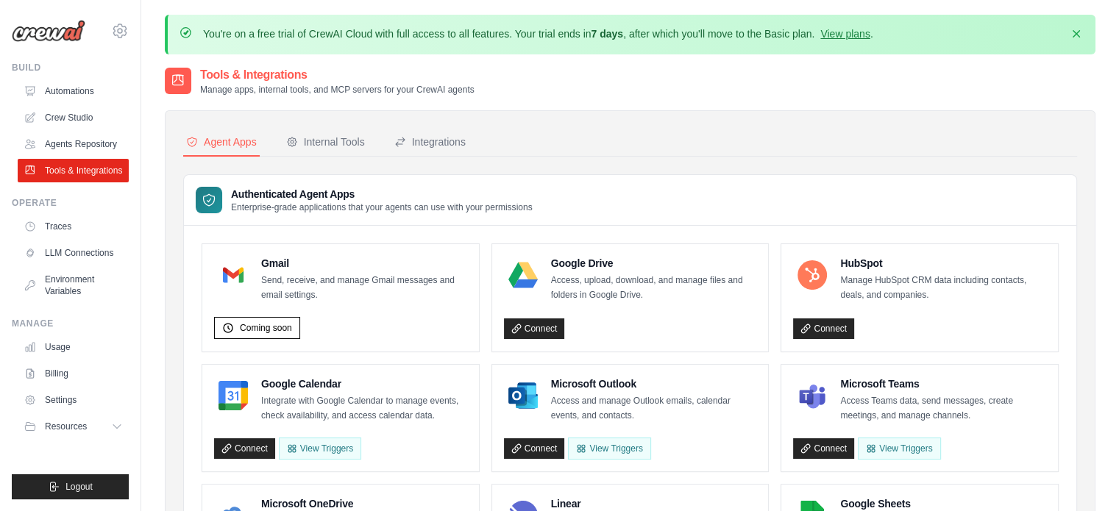 The width and height of the screenshot is (1119, 511). I want to click on h4: Gmail, so click(364, 263).